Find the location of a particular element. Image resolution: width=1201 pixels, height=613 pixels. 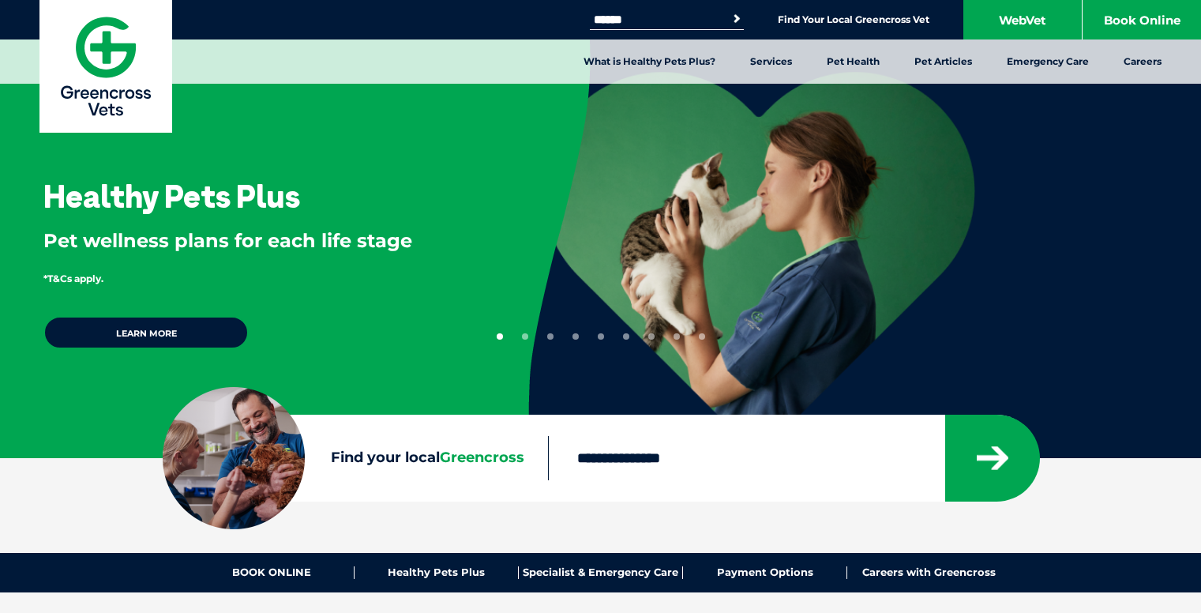

button: 9 of 9 is located at coordinates (702, 336).